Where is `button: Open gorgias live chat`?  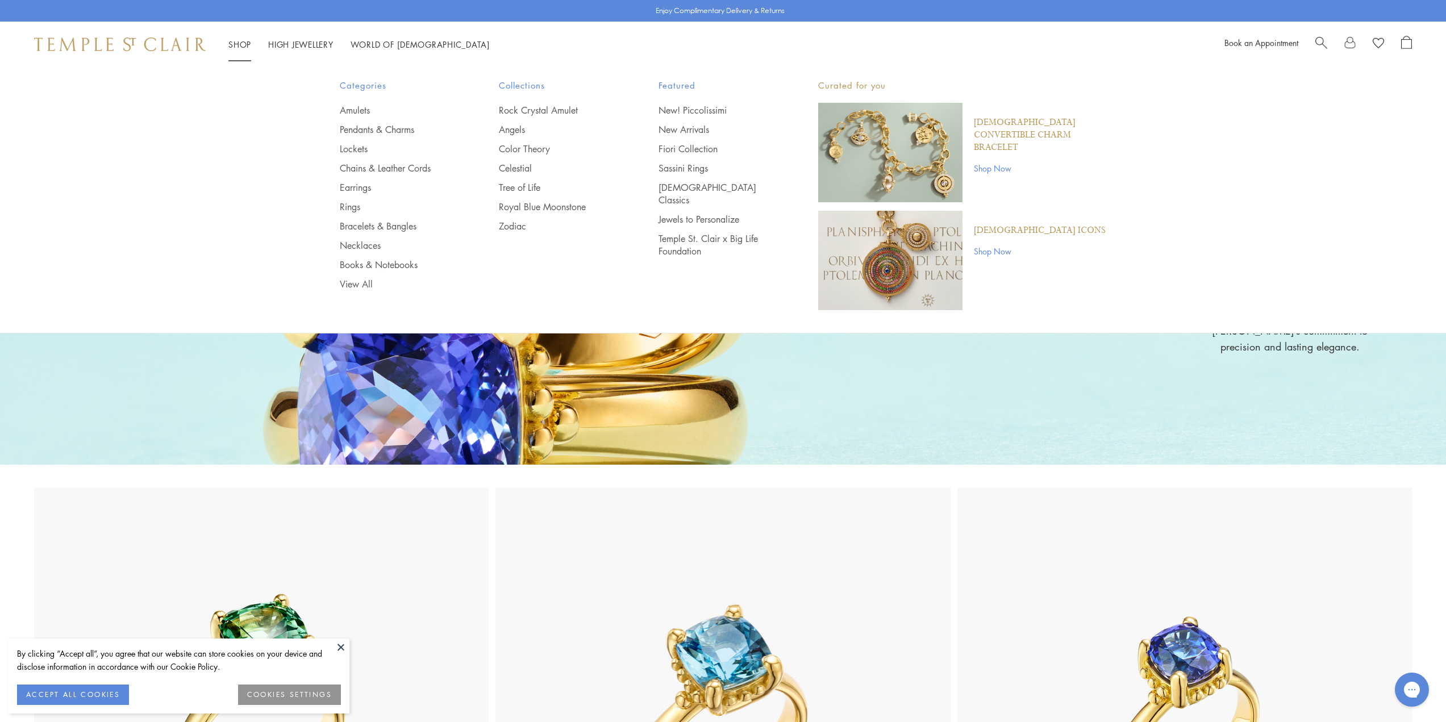
button: Open gorgias live chat is located at coordinates (23, 21).